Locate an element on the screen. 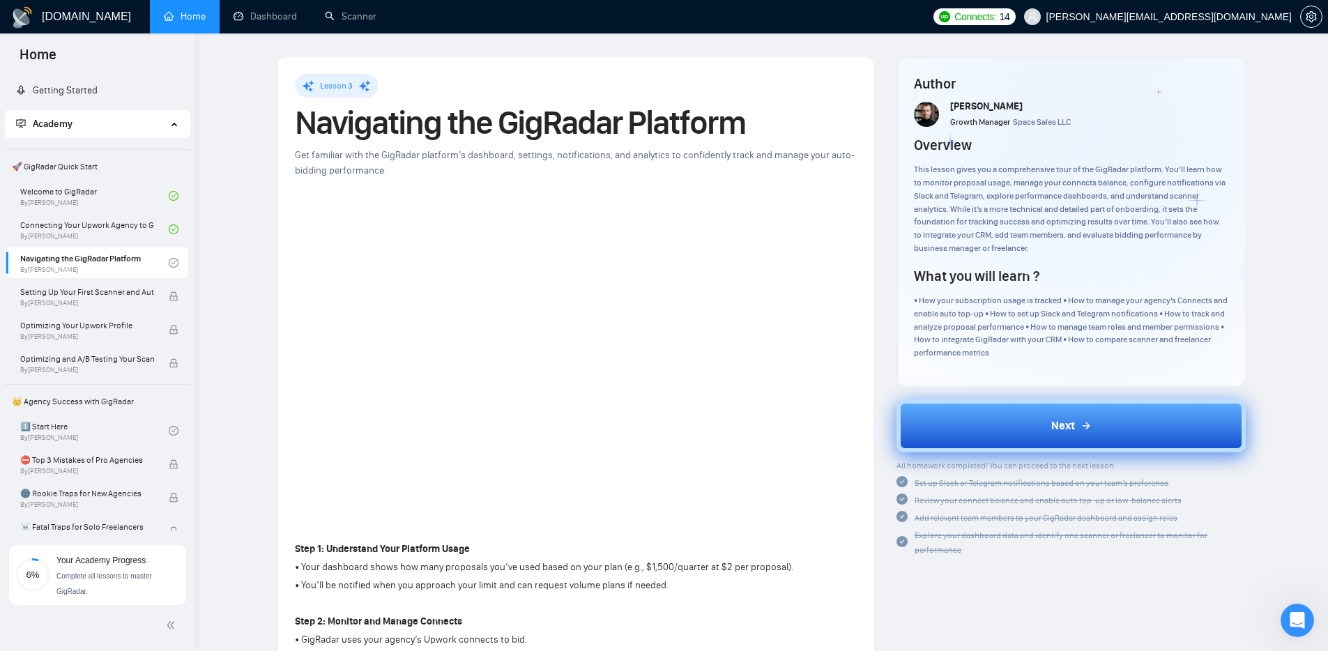  a: dashboardDashboard is located at coordinates (265, 16).